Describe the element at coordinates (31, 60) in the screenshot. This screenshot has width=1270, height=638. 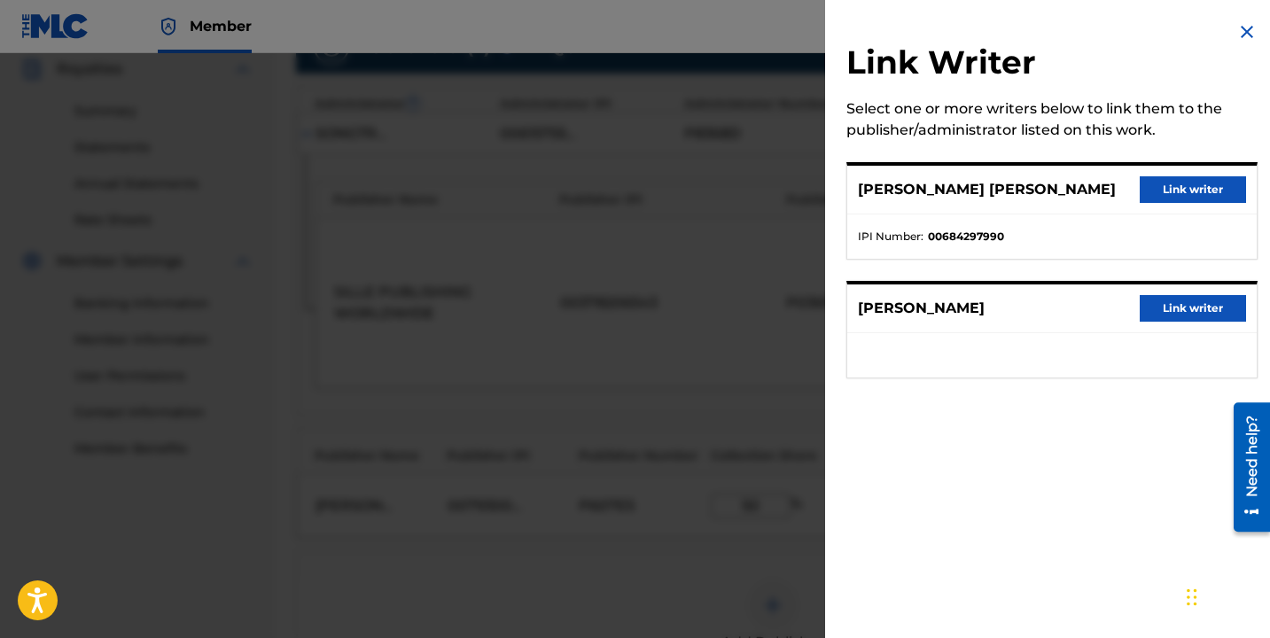
I see `div: Need help?` at that location.